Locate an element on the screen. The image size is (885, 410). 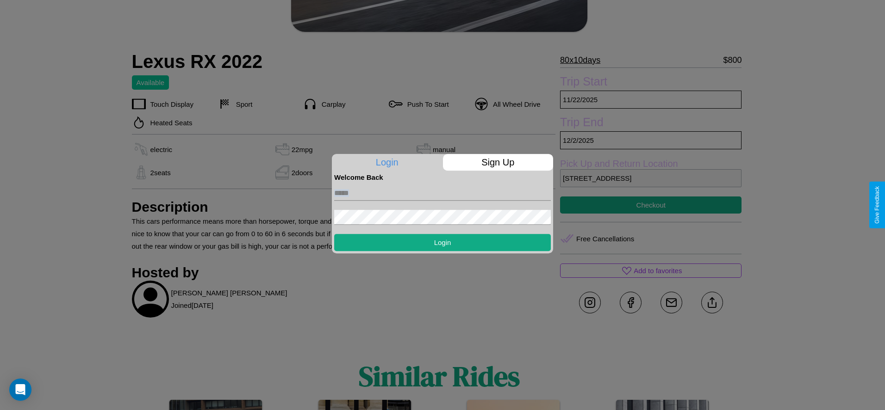
div: Open Intercom Messenger is located at coordinates (20, 390).